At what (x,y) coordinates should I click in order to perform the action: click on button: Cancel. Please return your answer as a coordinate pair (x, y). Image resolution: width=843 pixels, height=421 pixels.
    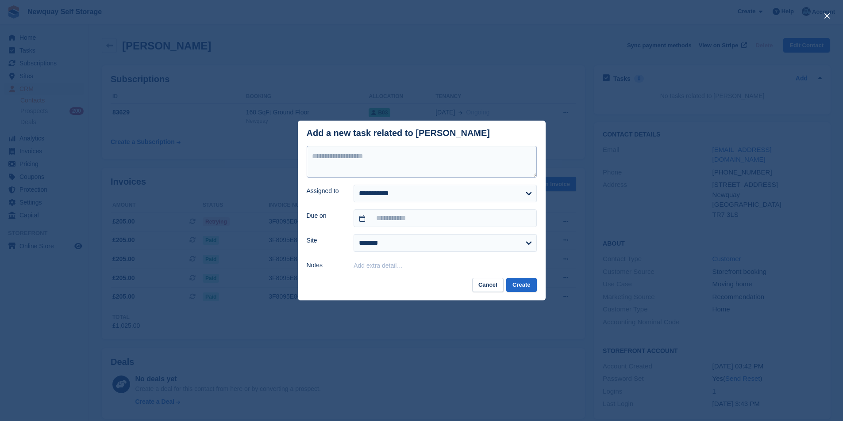
    Looking at the image, I should click on (487, 285).